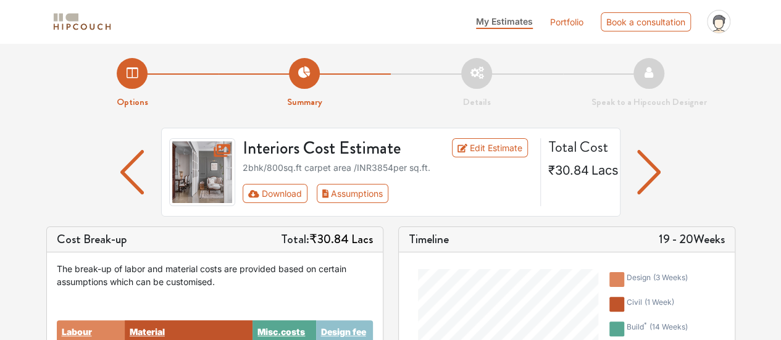  What do you see at coordinates (343, 332) in the screenshot?
I see `button: Design fee` at bounding box center [343, 332].